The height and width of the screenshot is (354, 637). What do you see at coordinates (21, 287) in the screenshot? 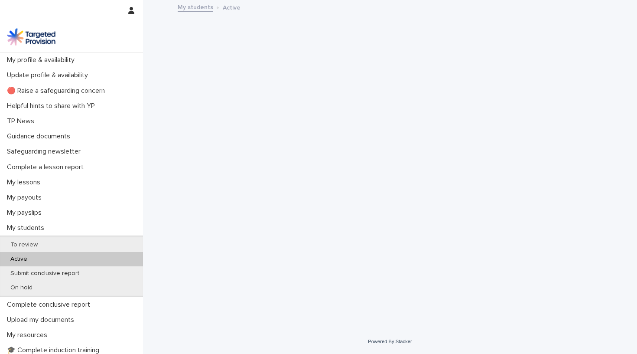
I see `p: On hold` at bounding box center [21, 287].